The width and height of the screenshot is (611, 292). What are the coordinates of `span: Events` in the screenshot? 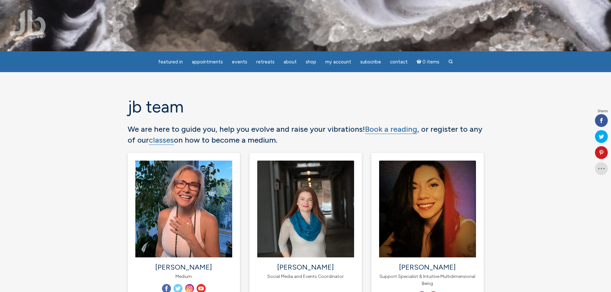 It's located at (240, 62).